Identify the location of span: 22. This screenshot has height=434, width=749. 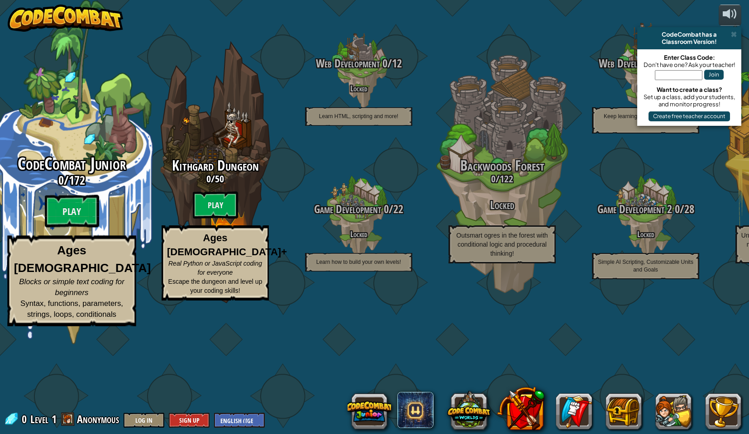
(398, 209).